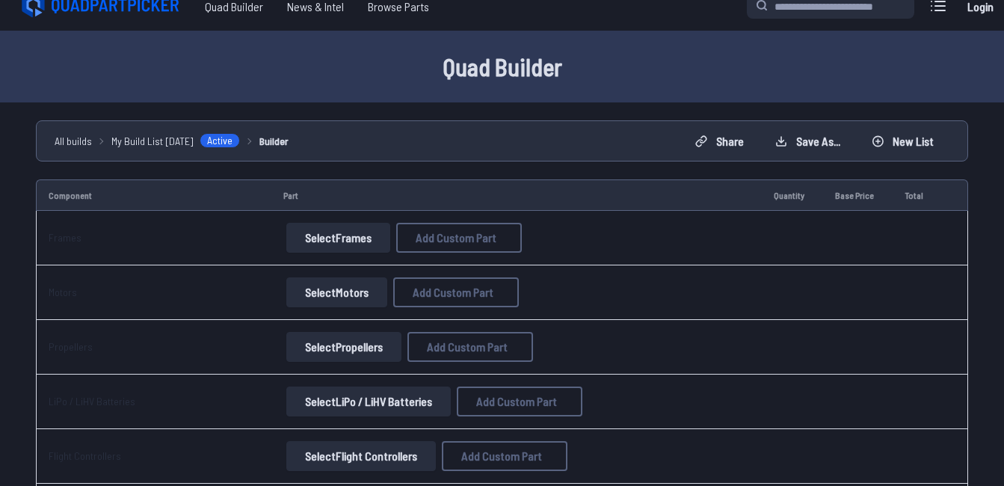 The width and height of the screenshot is (1004, 486). What do you see at coordinates (274, 141) in the screenshot?
I see `a: Builder` at bounding box center [274, 141].